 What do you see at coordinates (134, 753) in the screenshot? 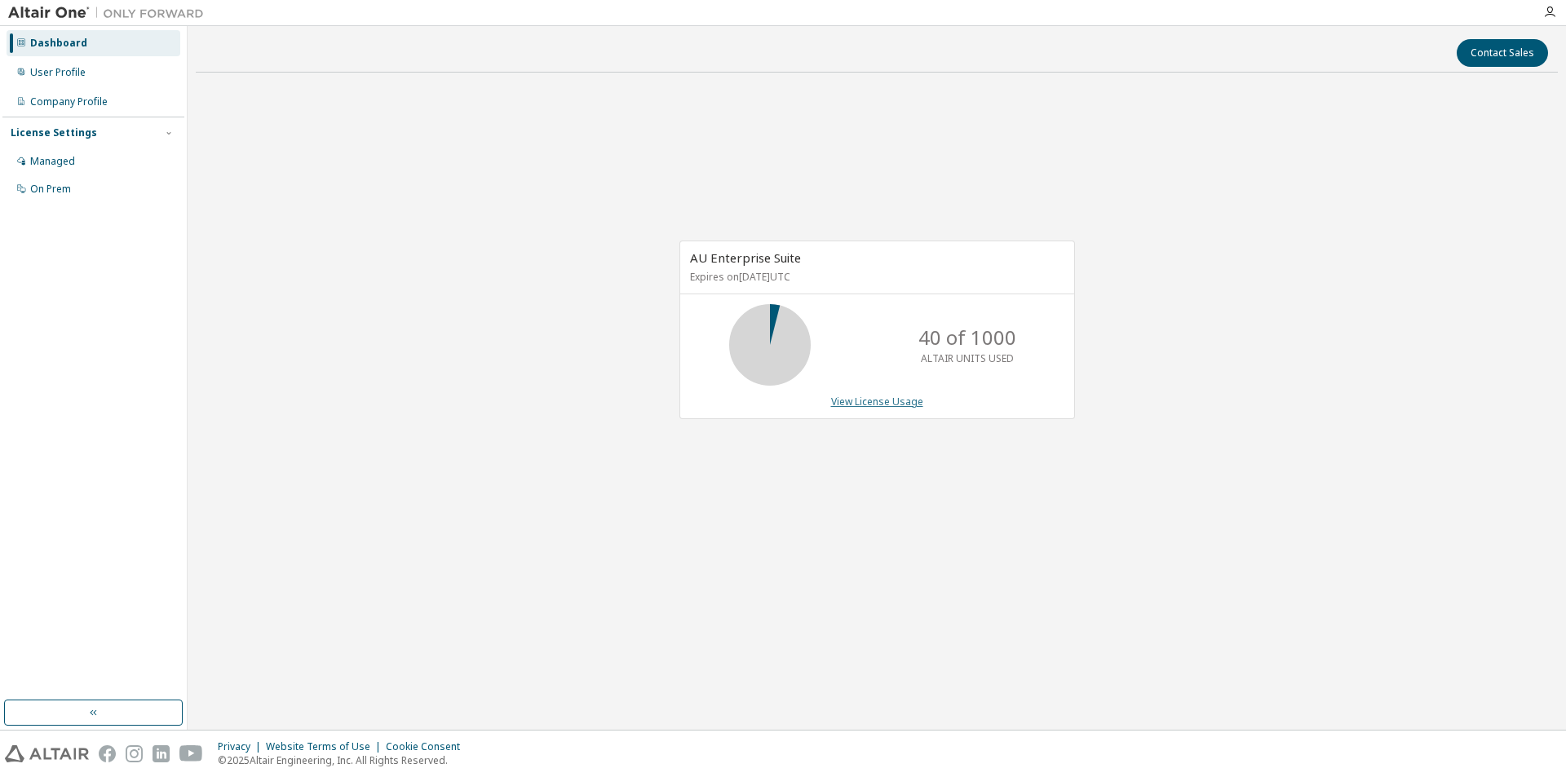
I see `img: instagram.svg` at bounding box center [134, 753].